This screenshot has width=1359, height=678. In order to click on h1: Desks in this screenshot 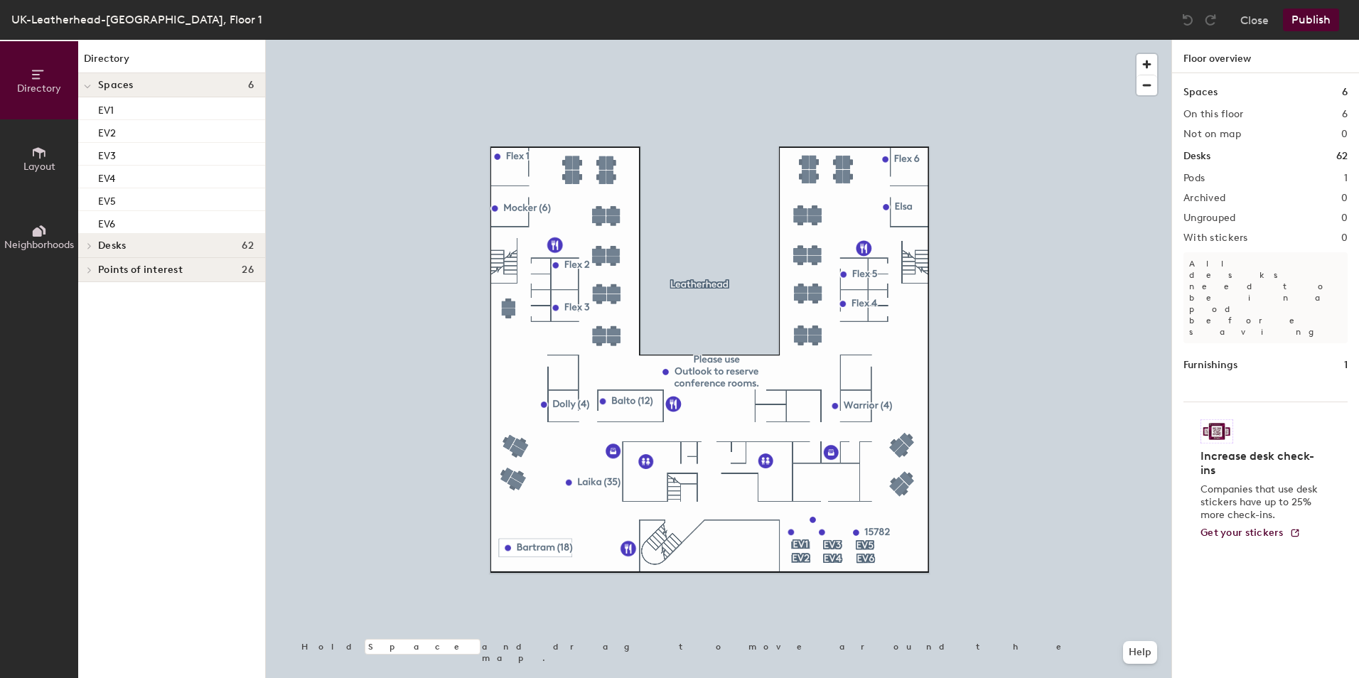, I will do `click(1197, 156)`.